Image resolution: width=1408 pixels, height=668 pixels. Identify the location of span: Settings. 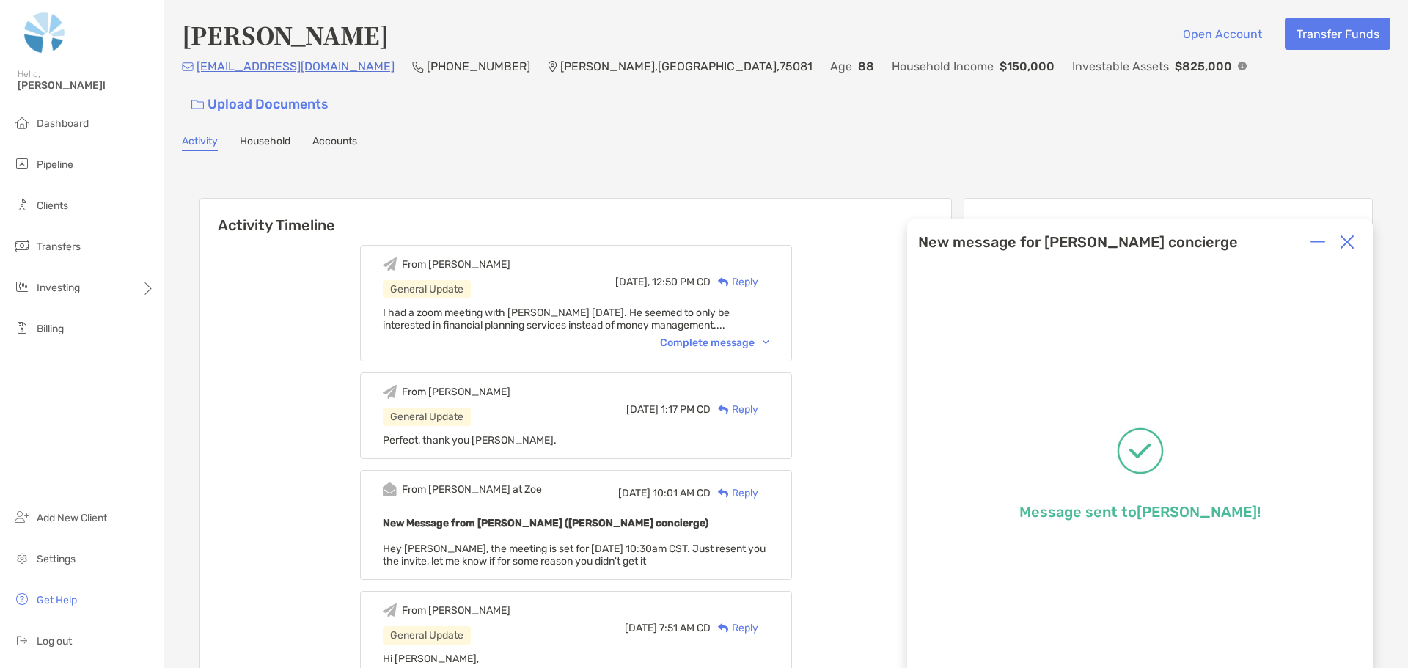
(56, 559).